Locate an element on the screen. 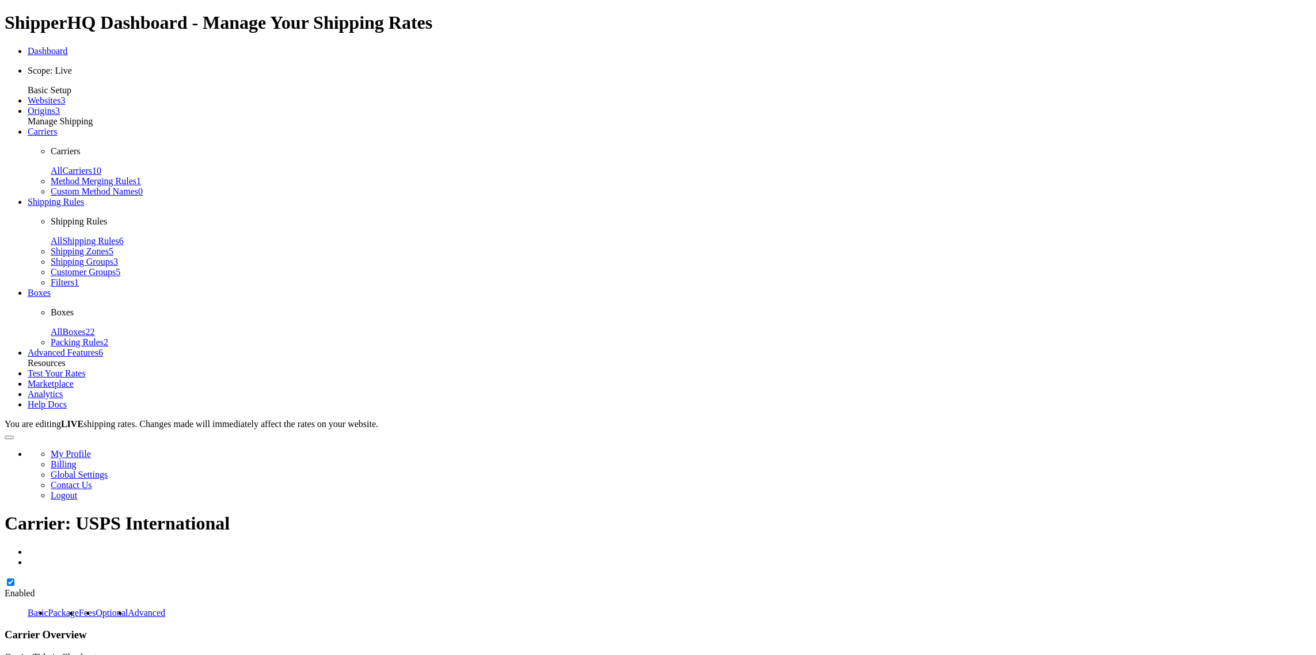 This screenshot has height=655, width=1316. a: Shipping Rules is located at coordinates (56, 201).